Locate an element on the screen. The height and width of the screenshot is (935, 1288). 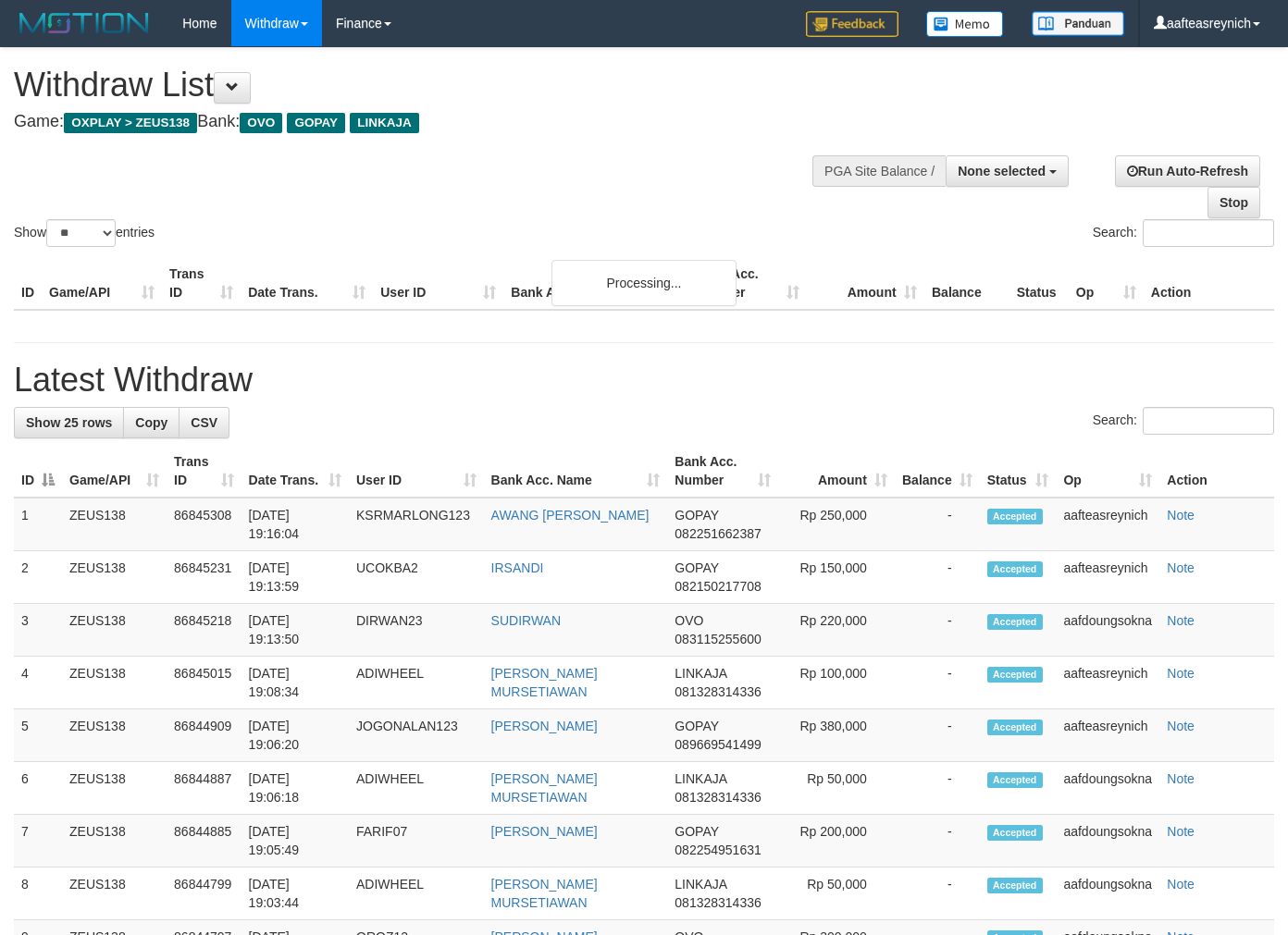
th: Trans ID: activate to sort column ascending is located at coordinates (204, 471).